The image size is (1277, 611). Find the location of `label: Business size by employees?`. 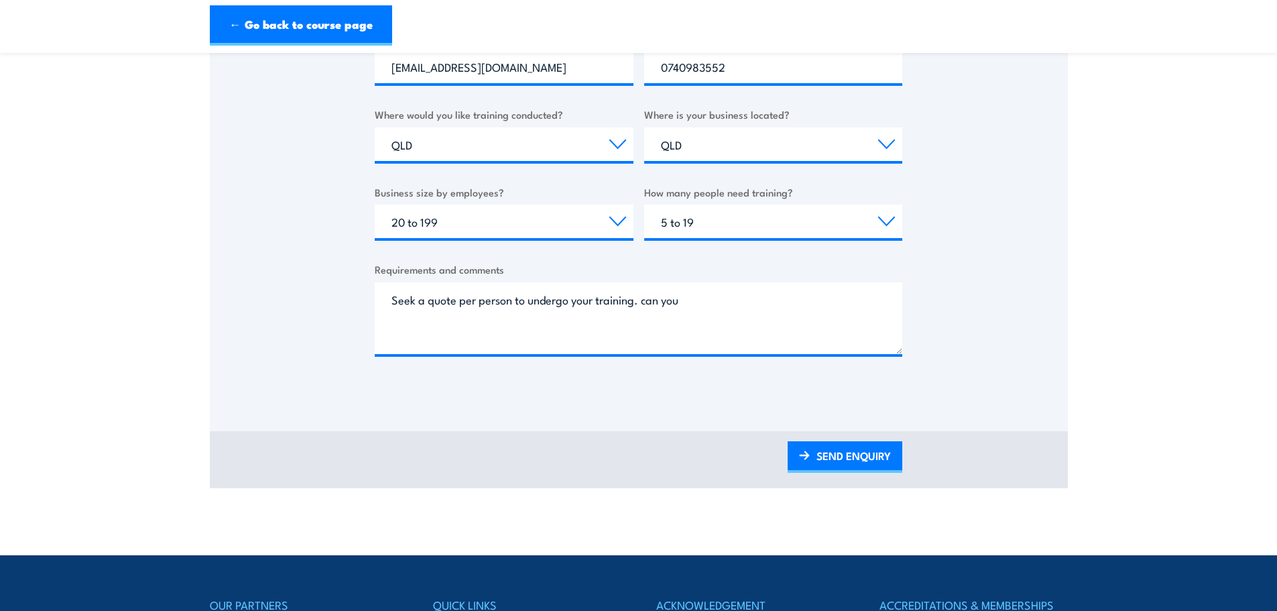

label: Business size by employees? is located at coordinates (504, 192).